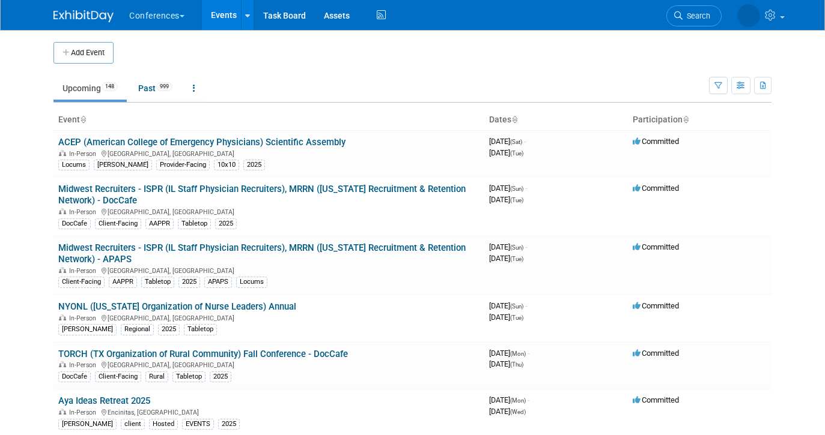 This screenshot has height=435, width=825. Describe the element at coordinates (74, 377) in the screenshot. I see `div: DocCafe` at that location.